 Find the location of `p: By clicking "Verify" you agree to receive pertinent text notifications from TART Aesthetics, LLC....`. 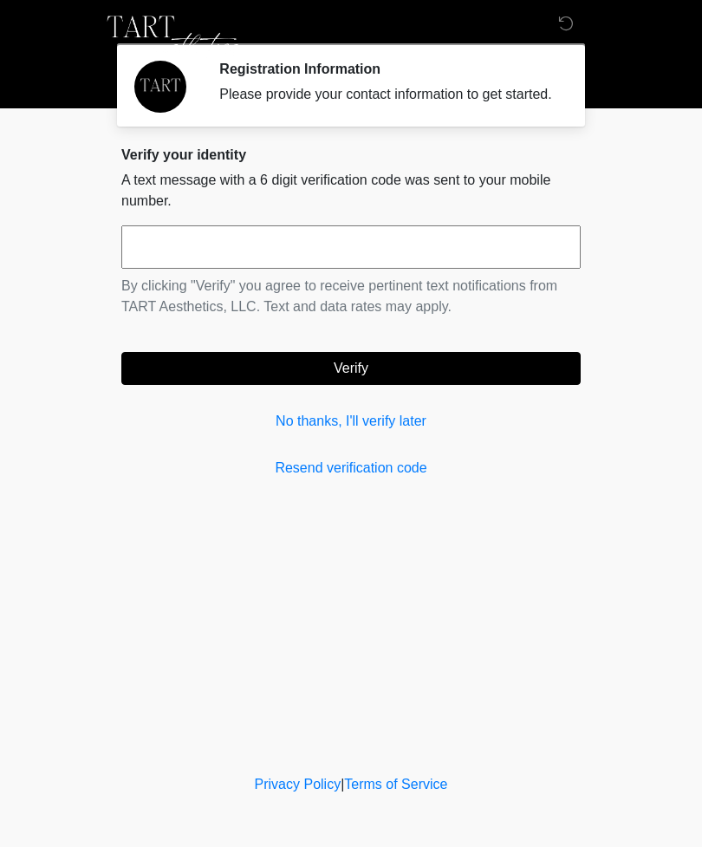

p: By clicking "Verify" you agree to receive pertinent text notifications from TART Aesthetics, LLC.... is located at coordinates (351, 296).